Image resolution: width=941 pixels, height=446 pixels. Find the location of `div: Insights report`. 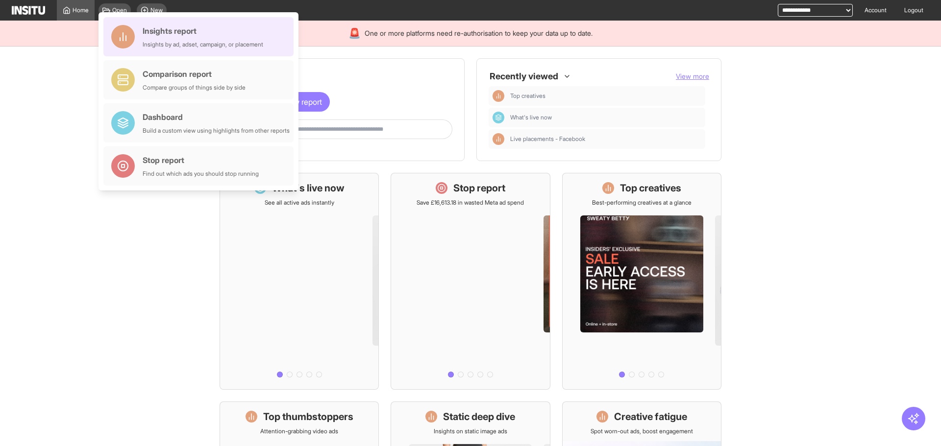

div: Insights report is located at coordinates (203, 31).